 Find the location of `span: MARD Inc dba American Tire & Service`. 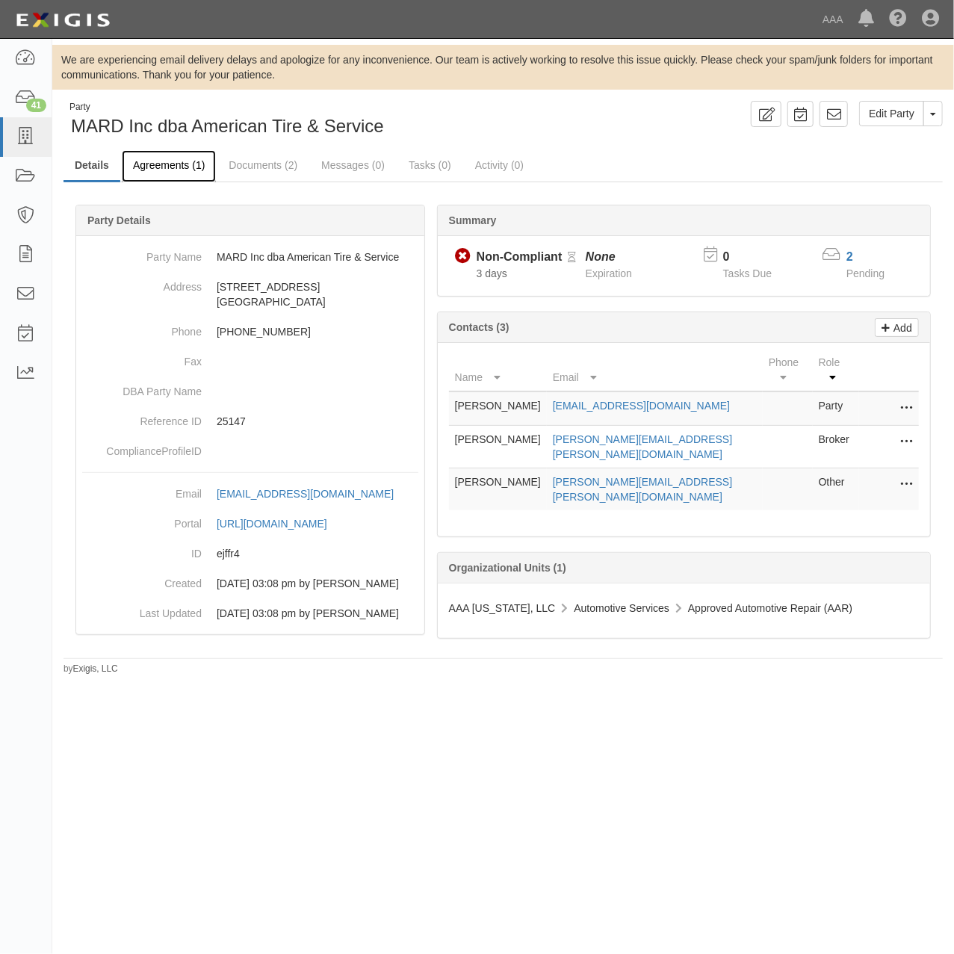

span: MARD Inc dba American Tire & Service is located at coordinates (227, 125).